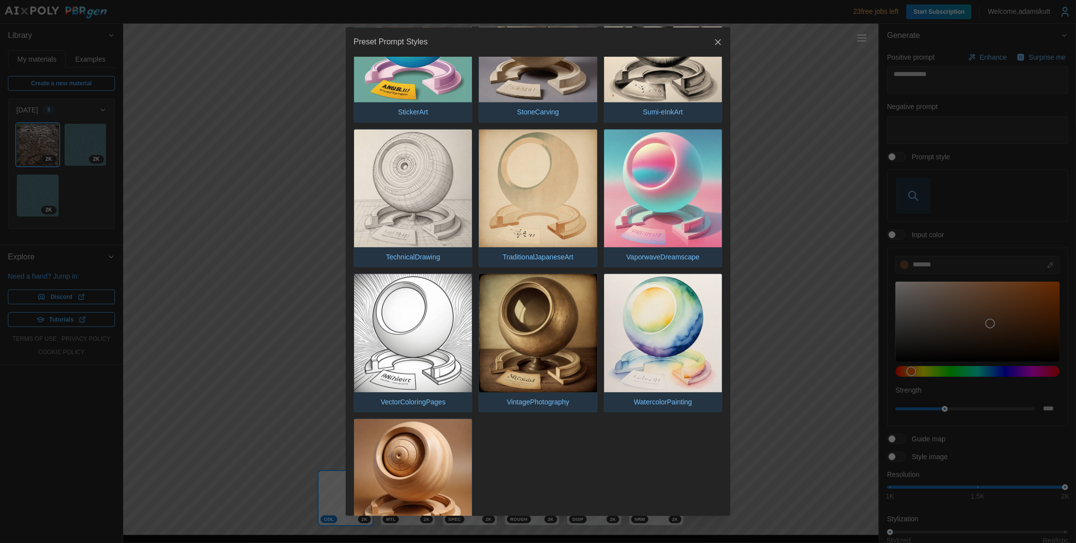  What do you see at coordinates (663, 343) in the screenshot?
I see `button: WatercolorPainting.jpgWatercolorPainting` at bounding box center [663, 343].